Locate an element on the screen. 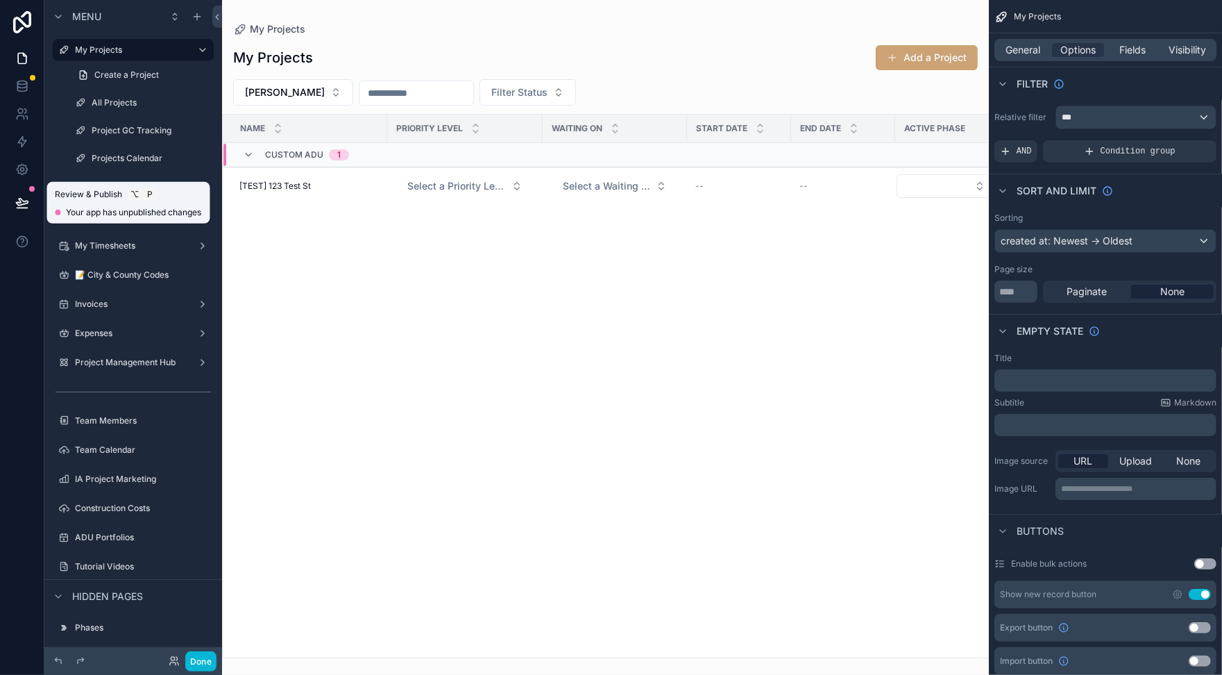 Image resolution: width=1222 pixels, height=675 pixels. a: 📝 City & County Codes is located at coordinates (133, 275).